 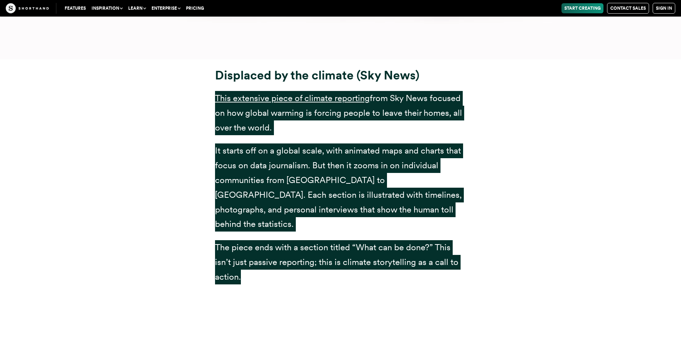 What do you see at coordinates (107, 8) in the screenshot?
I see `button: Inspiration` at bounding box center [107, 8].